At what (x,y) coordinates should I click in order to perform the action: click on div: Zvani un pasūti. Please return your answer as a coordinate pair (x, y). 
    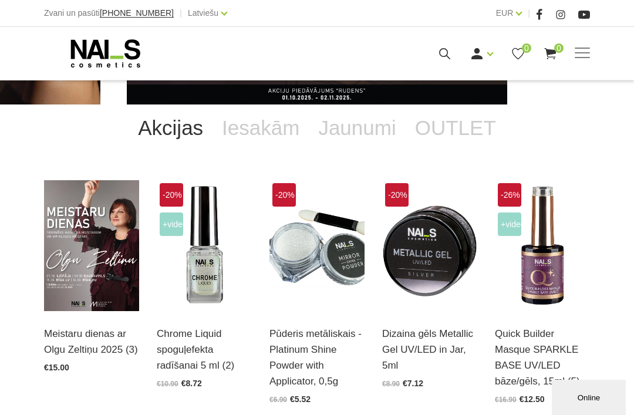
    Looking at the image, I should click on (109, 13).